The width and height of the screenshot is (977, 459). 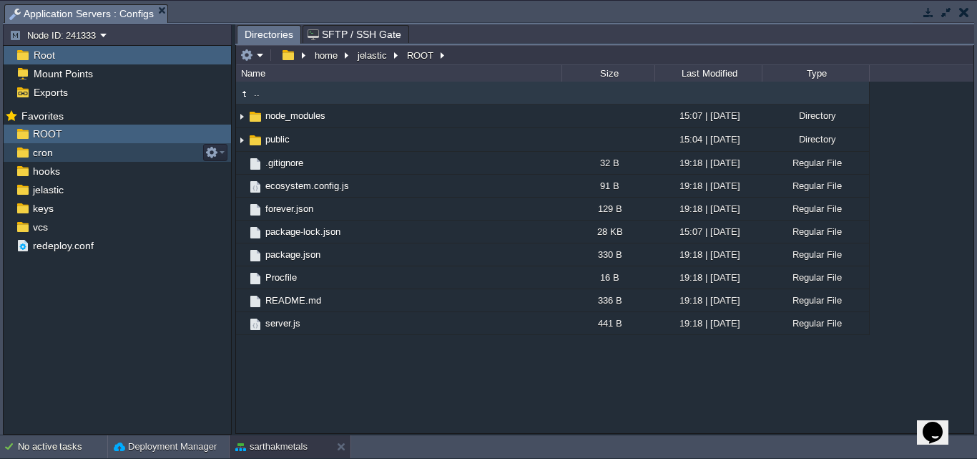 What do you see at coordinates (608, 277) in the screenshot?
I see `div: 16 B` at bounding box center [608, 277].